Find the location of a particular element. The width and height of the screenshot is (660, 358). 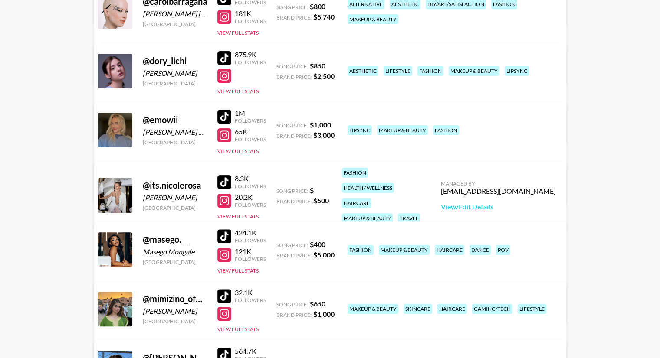

div: Managed By is located at coordinates (498, 183).